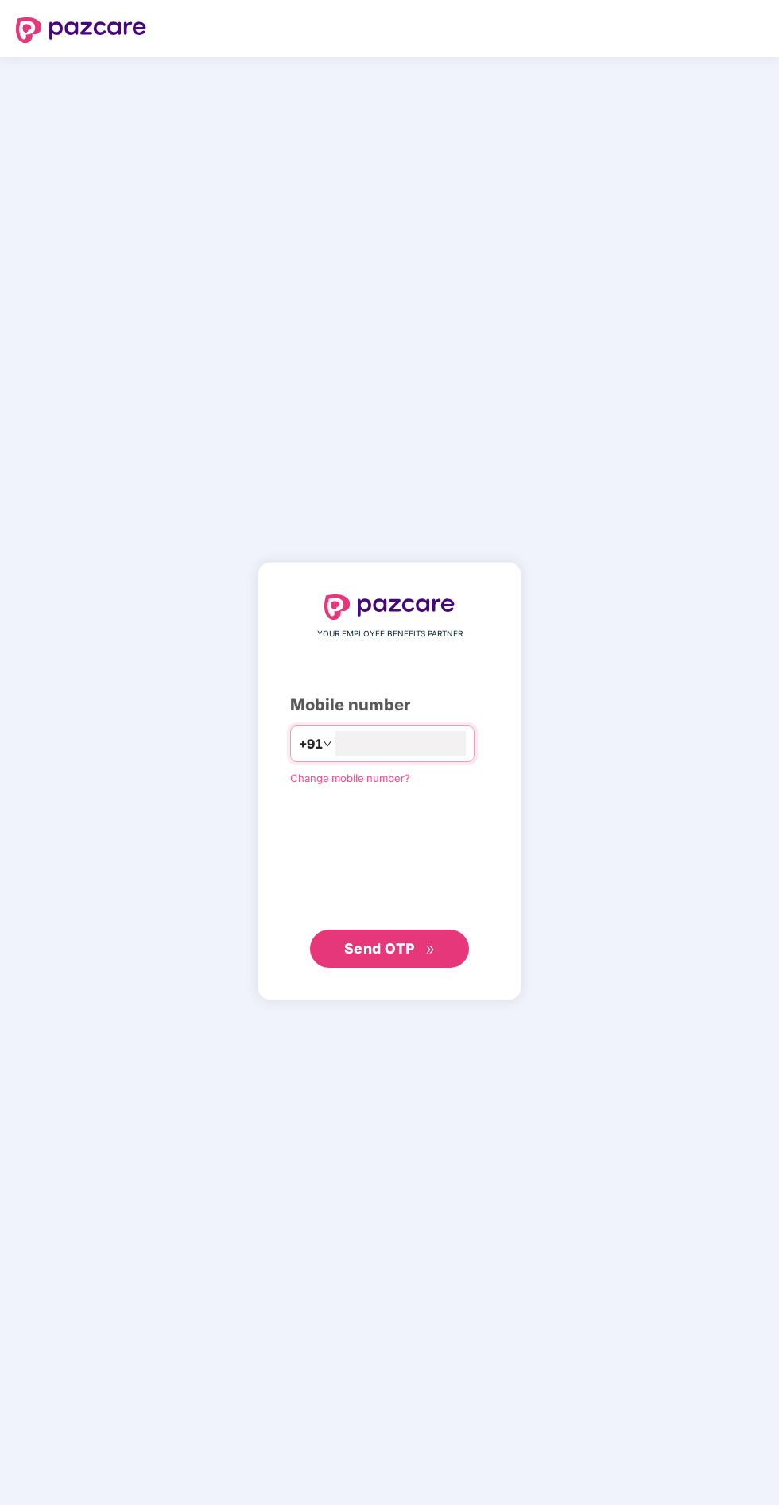 This screenshot has height=1505, width=779. Describe the element at coordinates (389, 949) in the screenshot. I see `button: Send OTPdouble-right` at that location.